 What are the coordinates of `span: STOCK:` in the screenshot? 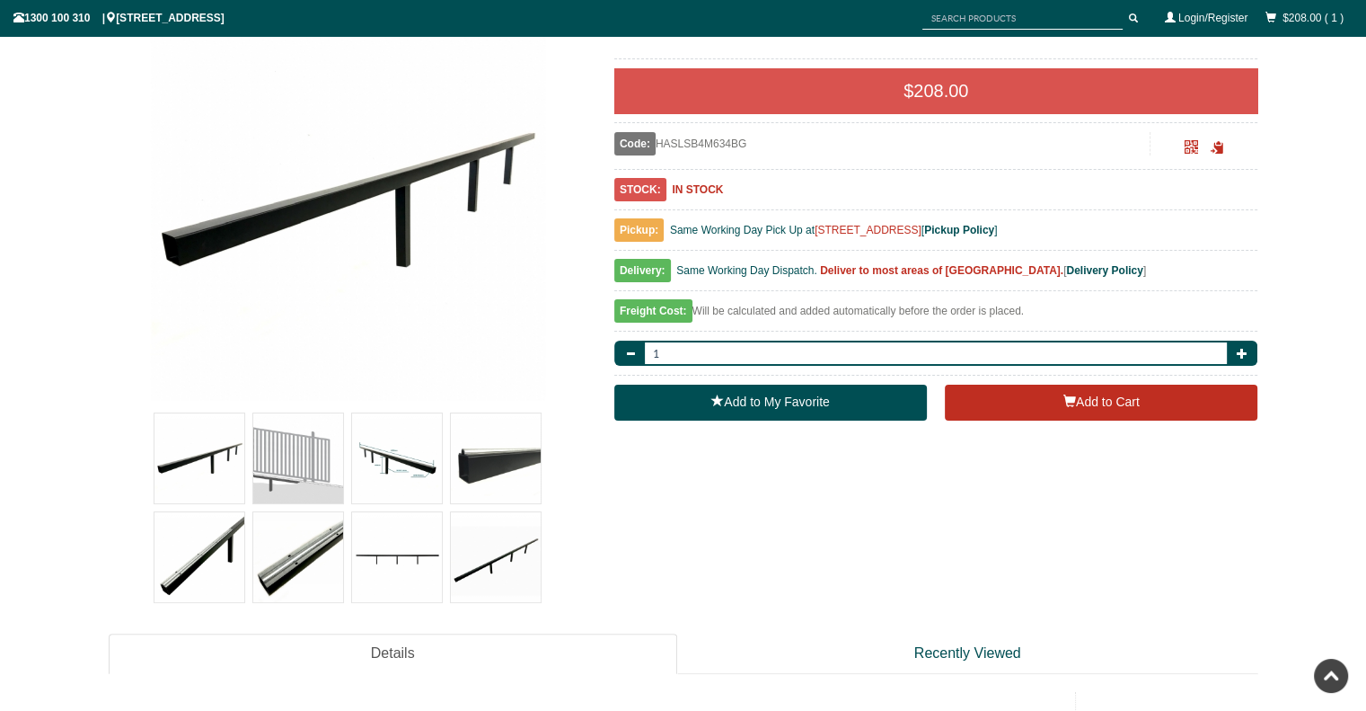 It's located at (641, 190).